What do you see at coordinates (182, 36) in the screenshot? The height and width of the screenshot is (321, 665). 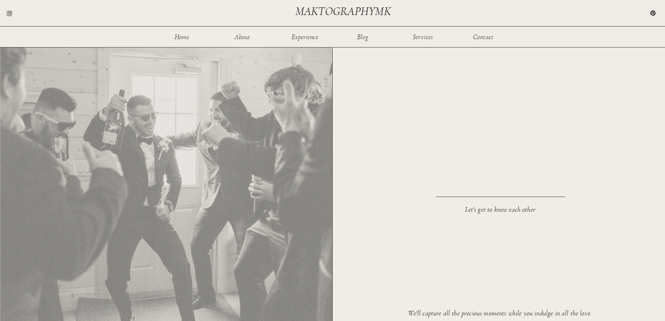 I see `nav: Home` at bounding box center [182, 36].